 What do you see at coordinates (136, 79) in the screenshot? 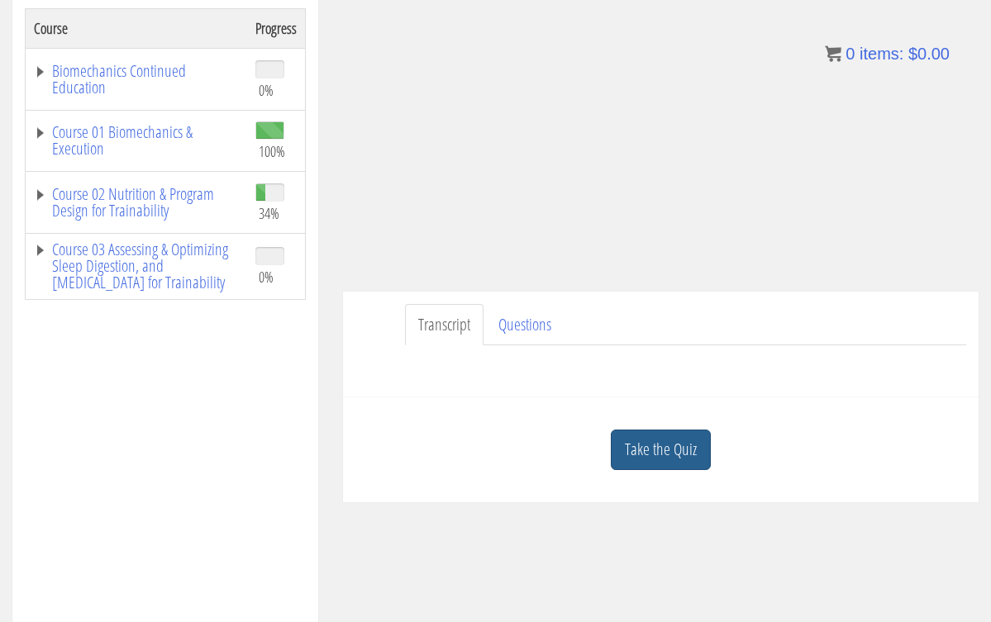
I see `a: Biomechanics Continued Education` at bounding box center [136, 79].